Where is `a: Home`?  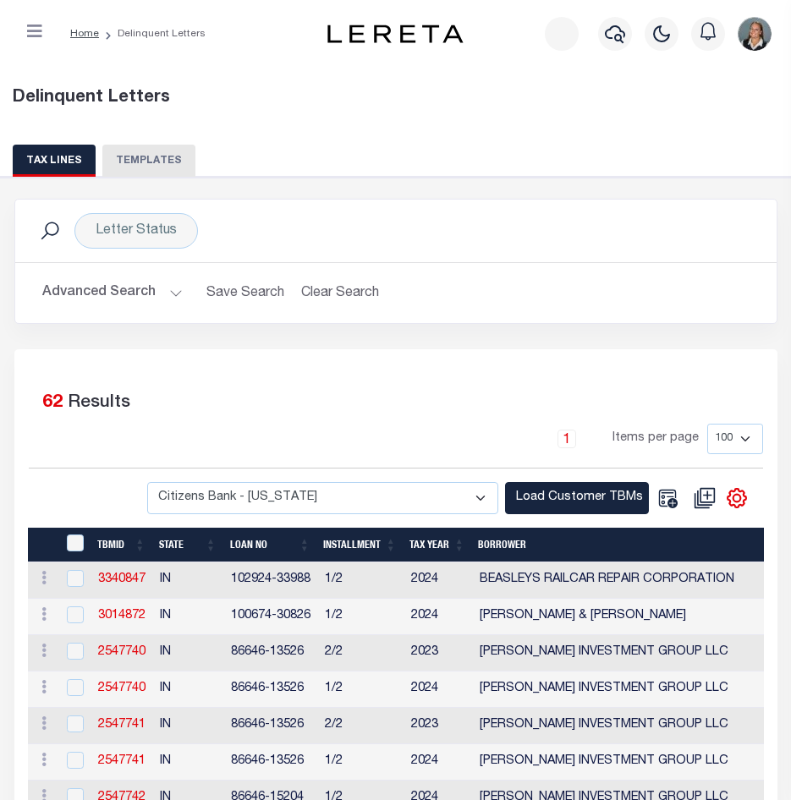
a: Home is located at coordinates (85, 34).